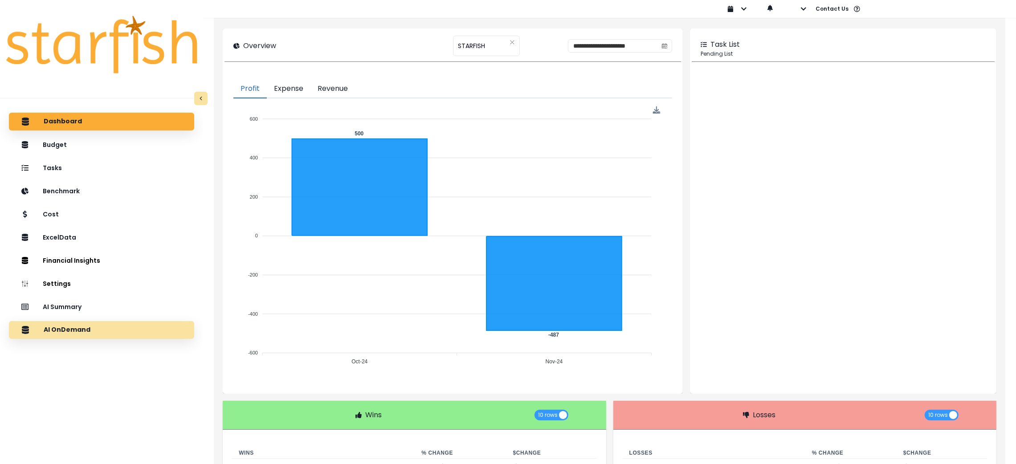  Describe the element at coordinates (51, 214) in the screenshot. I see `p: Cost` at that location.